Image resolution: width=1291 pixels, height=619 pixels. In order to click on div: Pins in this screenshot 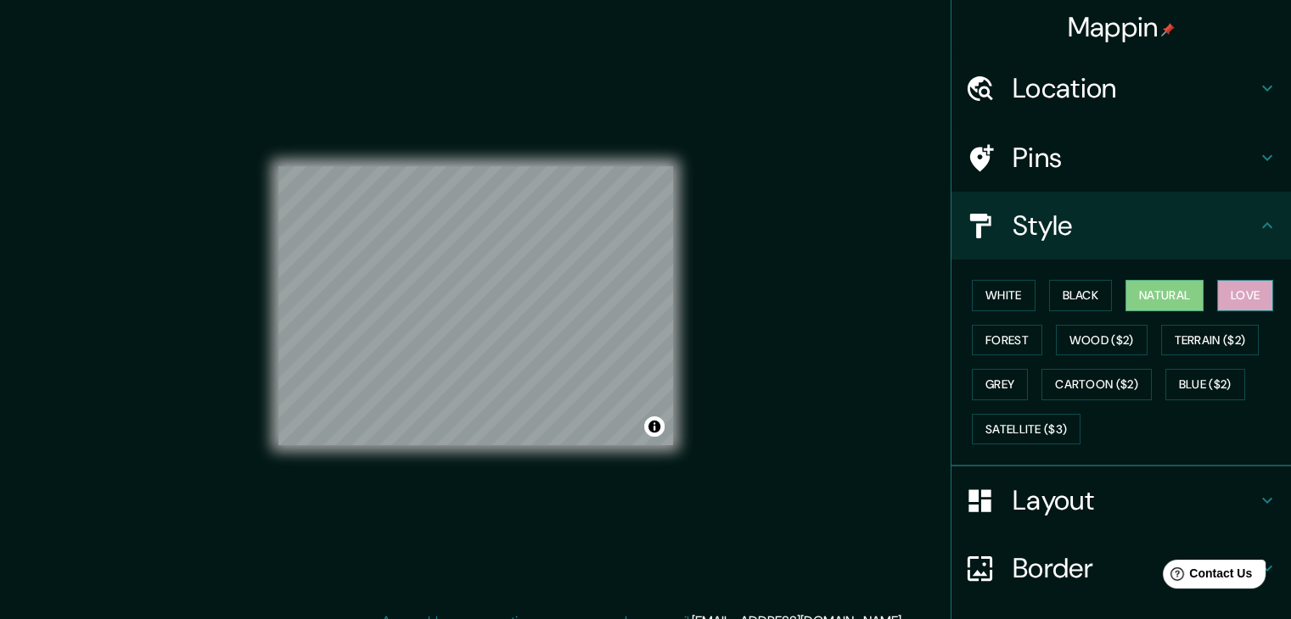, I will do `click(1121, 158)`.